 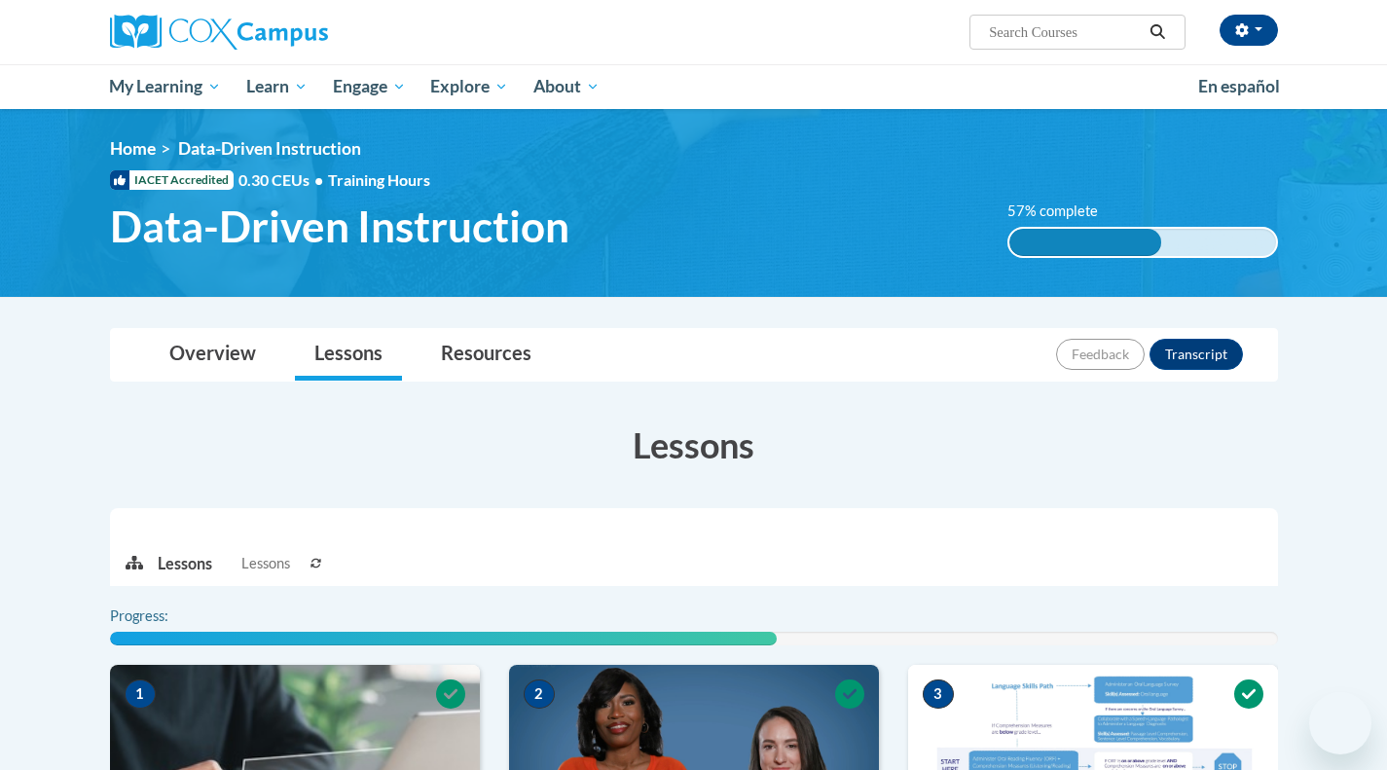 I want to click on a: Lessons, so click(x=349, y=354).